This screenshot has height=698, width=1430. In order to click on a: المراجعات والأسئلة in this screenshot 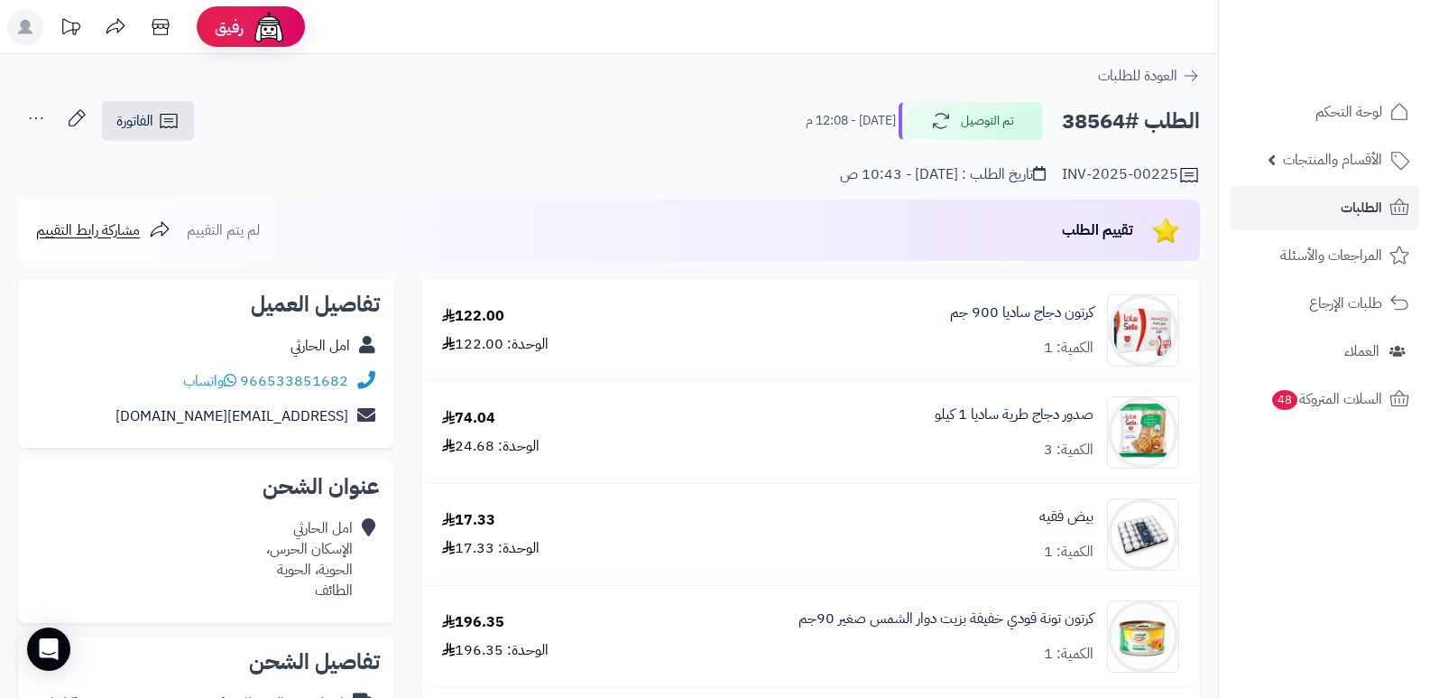, I will do `click(1325, 255)`.